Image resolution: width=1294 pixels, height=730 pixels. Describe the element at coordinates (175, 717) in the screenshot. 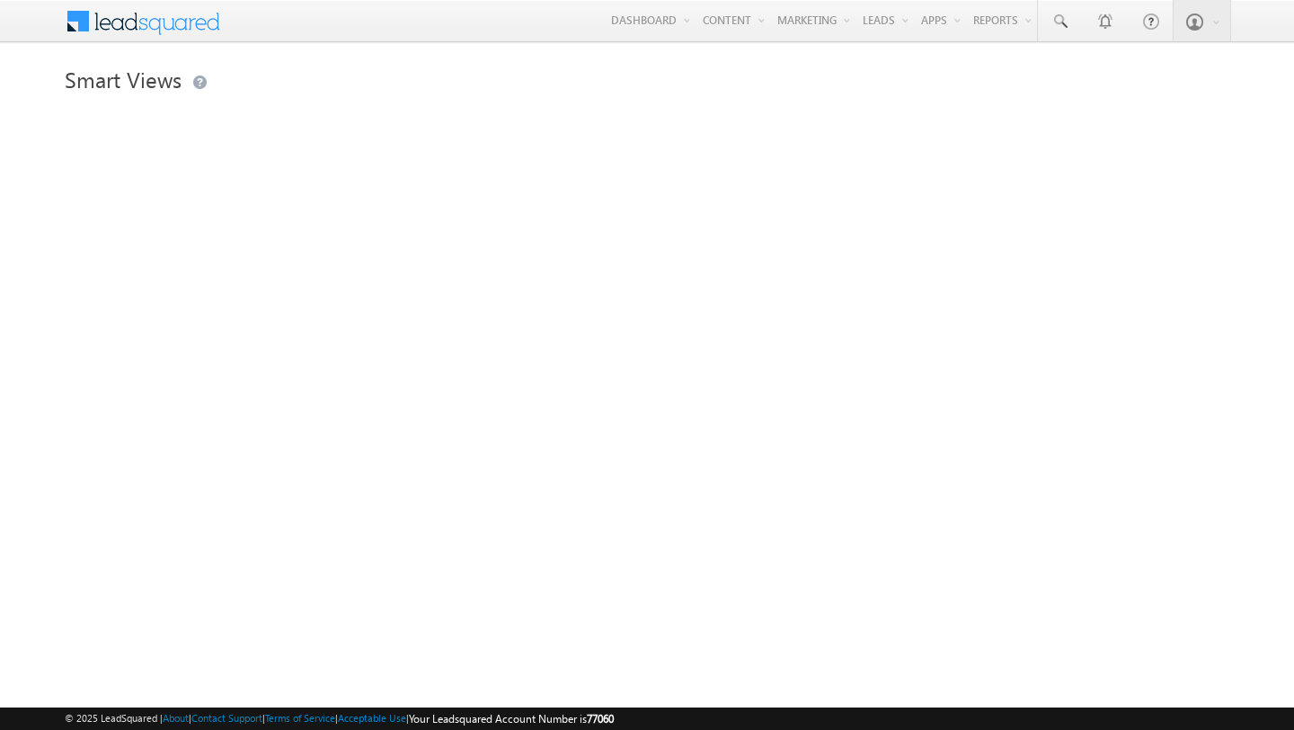

I see `a: About` at that location.